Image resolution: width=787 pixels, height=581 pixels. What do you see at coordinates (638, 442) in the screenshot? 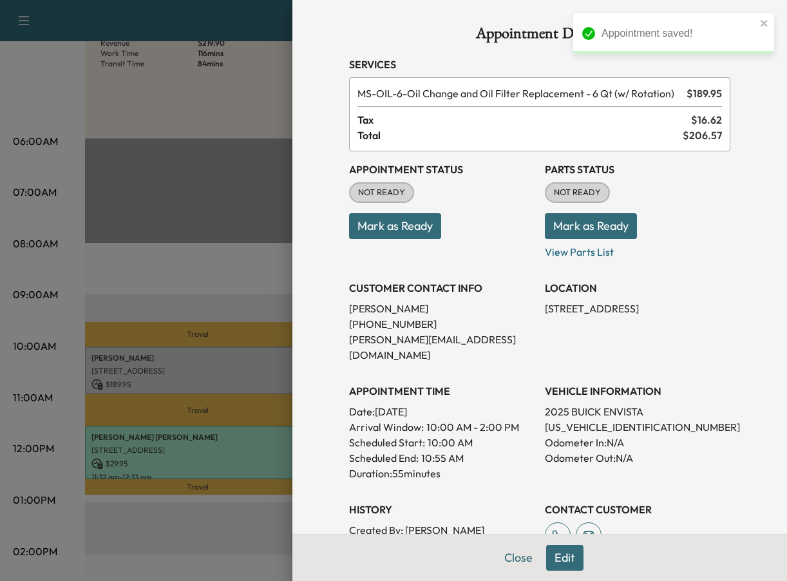
I see `p: Odometer In: N/A` at bounding box center [638, 442].